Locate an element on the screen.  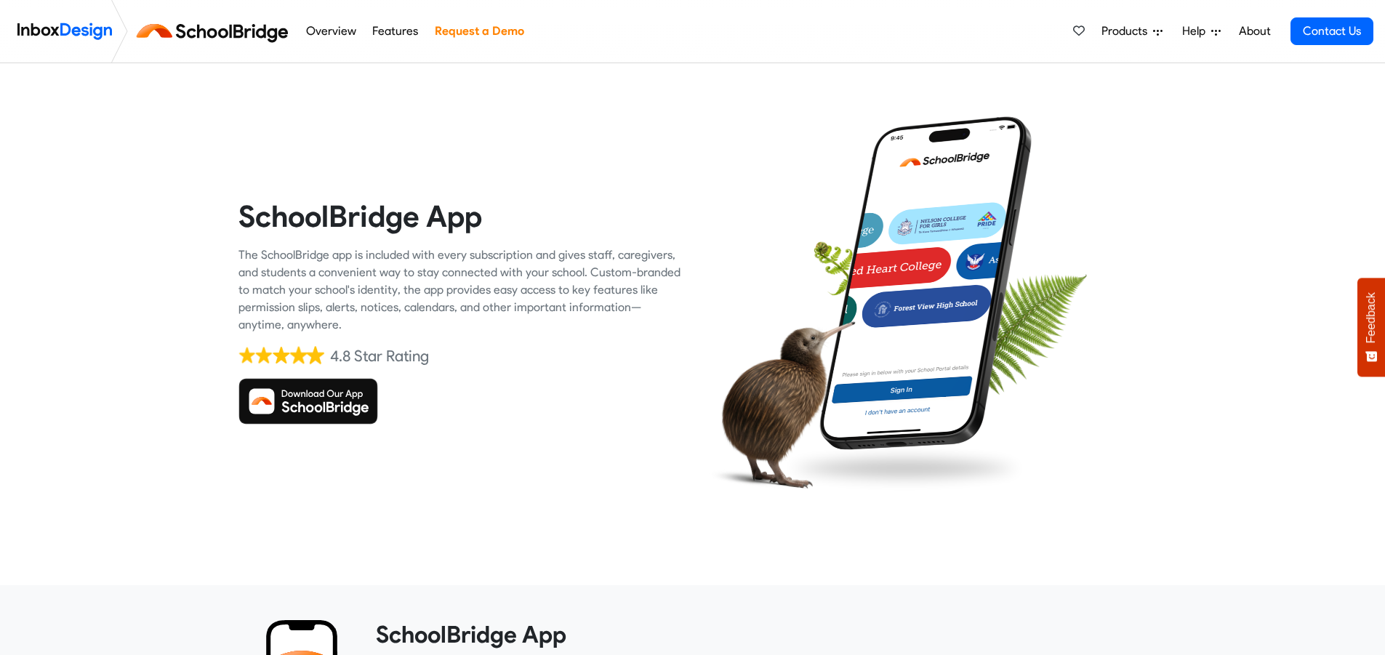
img: kiwi_bird.png is located at coordinates (779, 404).